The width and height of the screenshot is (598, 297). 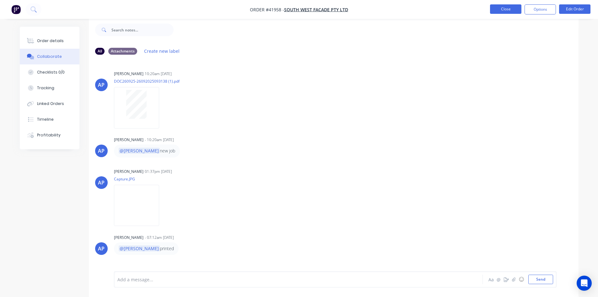 What do you see at coordinates (46, 88) in the screenshot?
I see `div: Tracking` at bounding box center [46, 88].